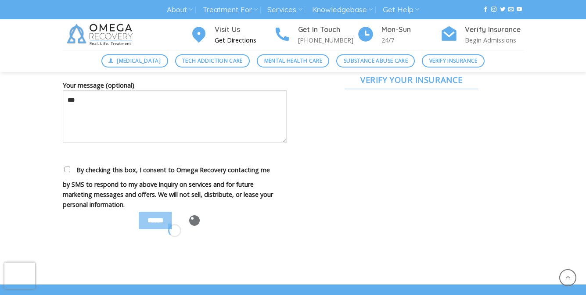 This screenshot has width=586, height=295. I want to click on input: By checking this box, I consent to Omega Recovery contacting me by SMS to respond to my above inq..., so click(67, 169).